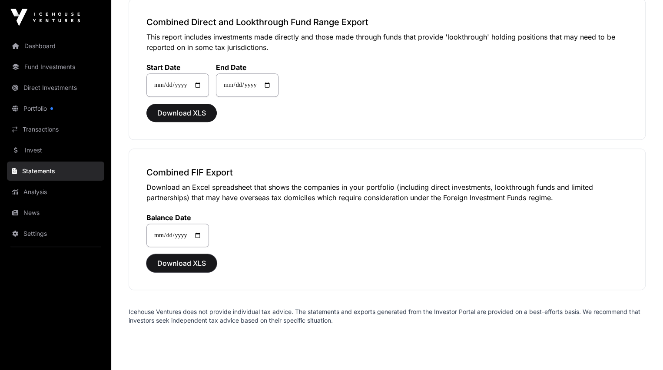  I want to click on a: Invest, so click(56, 150).